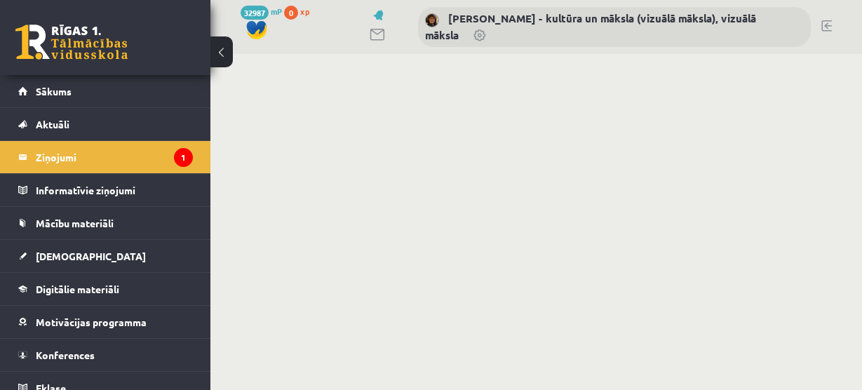 This screenshot has width=862, height=390. Describe the element at coordinates (74, 223) in the screenshot. I see `span: Mācību materiāli` at that location.